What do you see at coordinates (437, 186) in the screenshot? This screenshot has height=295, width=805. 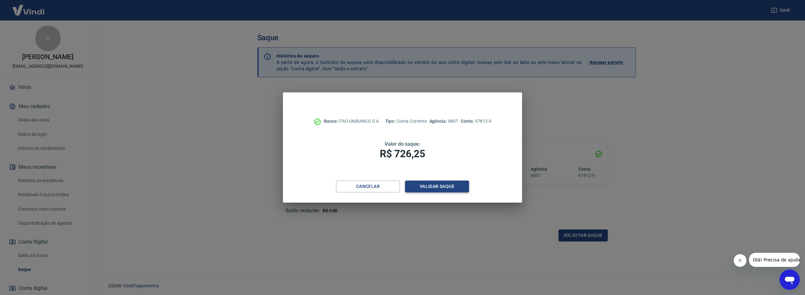 I see `button: Validar saque` at bounding box center [437, 186].